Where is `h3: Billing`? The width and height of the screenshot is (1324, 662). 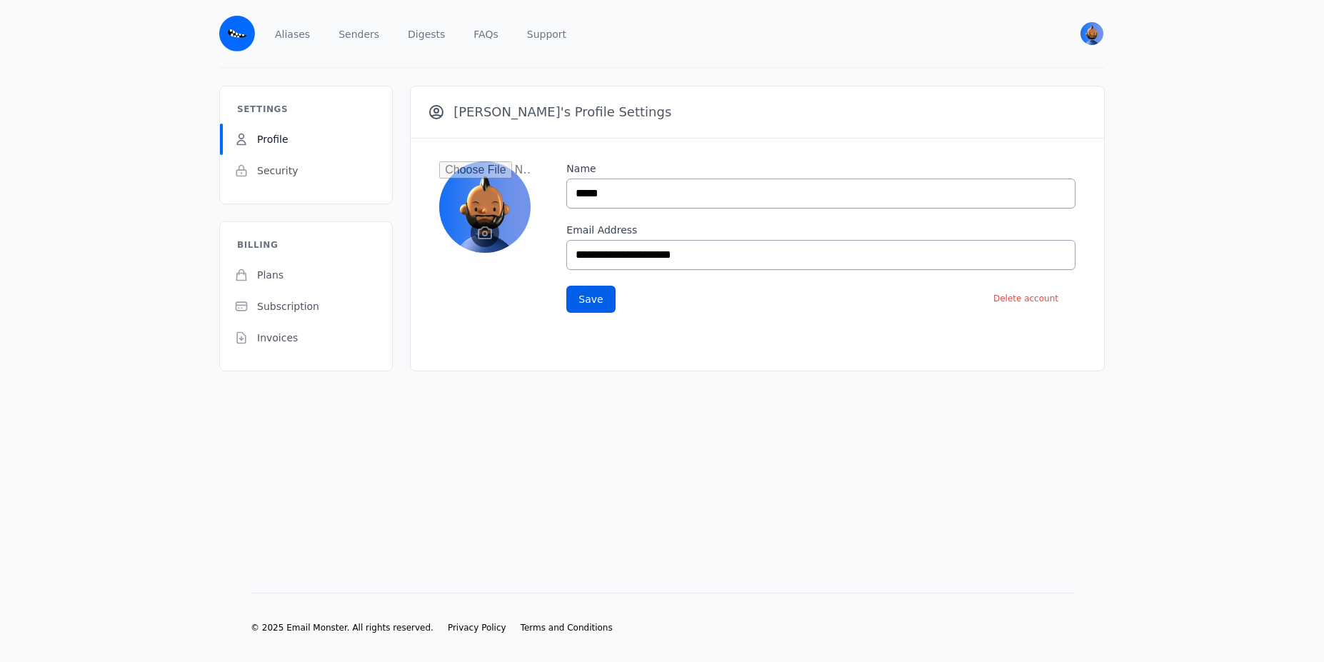
h3: Billing is located at coordinates (257, 249).